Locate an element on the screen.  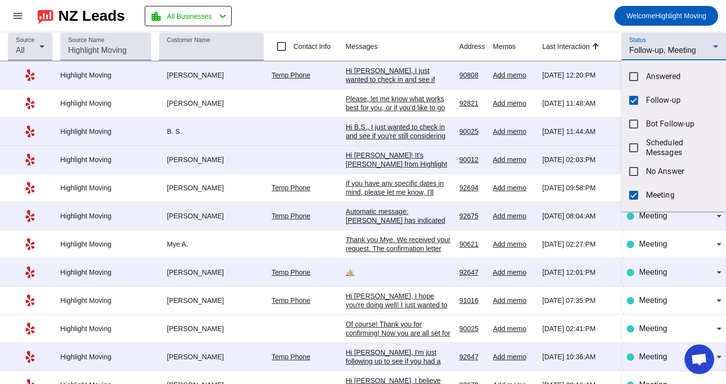
span: No Answer is located at coordinates (682, 171).